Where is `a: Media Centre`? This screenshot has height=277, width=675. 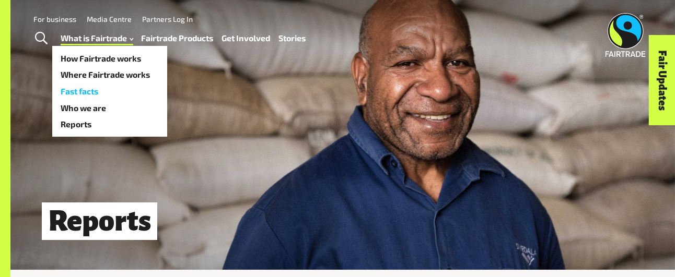
a: Media Centre is located at coordinates (109, 19).